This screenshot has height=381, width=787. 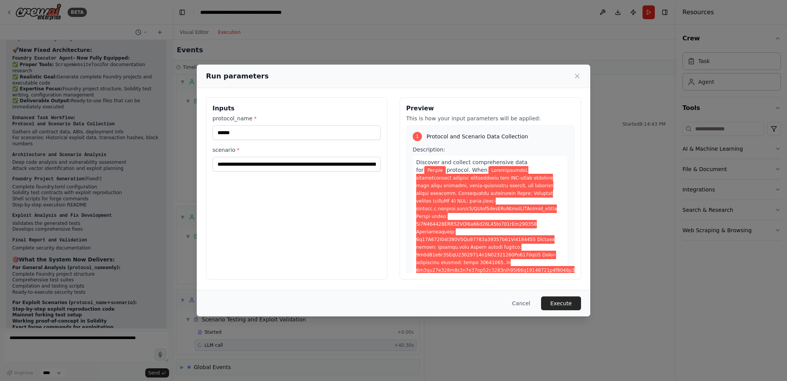 I want to click on button: Cancel, so click(x=521, y=303).